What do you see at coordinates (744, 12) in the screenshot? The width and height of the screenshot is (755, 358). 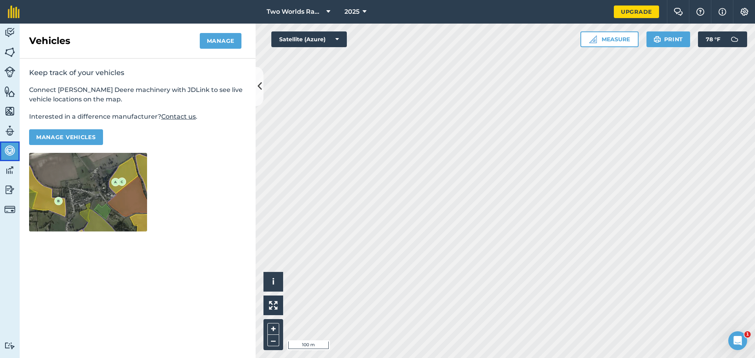 I see `img: A cog icon` at bounding box center [744, 12].